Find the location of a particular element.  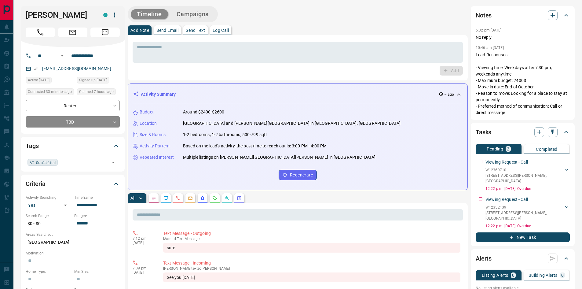

div: Yes is located at coordinates (48, 205).